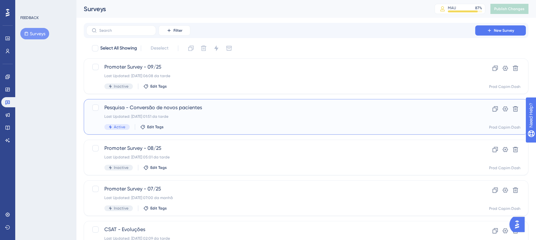 Image resolution: width=536 pixels, height=240 pixels. Describe the element at coordinates (504, 30) in the screenshot. I see `span: New Survey` at that location.